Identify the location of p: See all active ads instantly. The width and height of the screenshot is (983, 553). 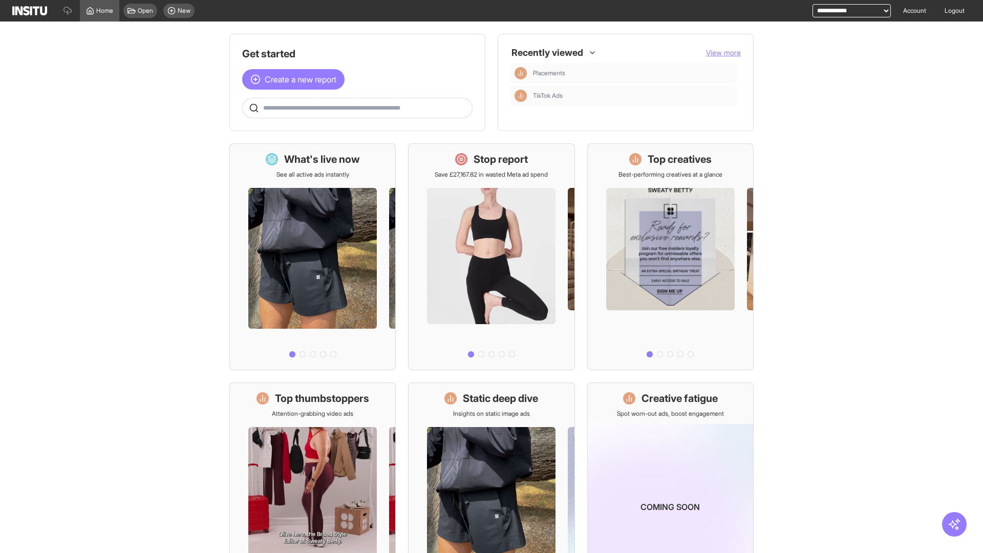
(313, 175).